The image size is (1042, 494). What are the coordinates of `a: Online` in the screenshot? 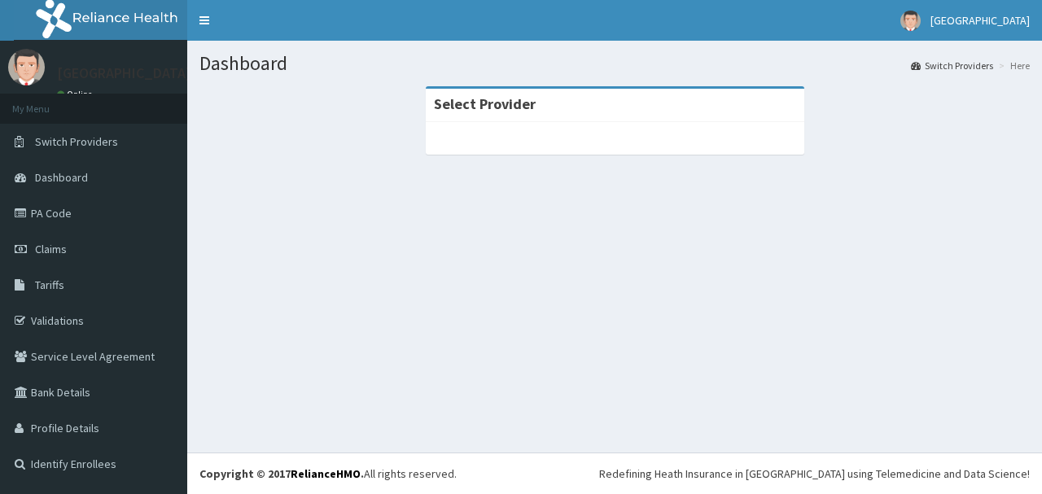 It's located at (77, 94).